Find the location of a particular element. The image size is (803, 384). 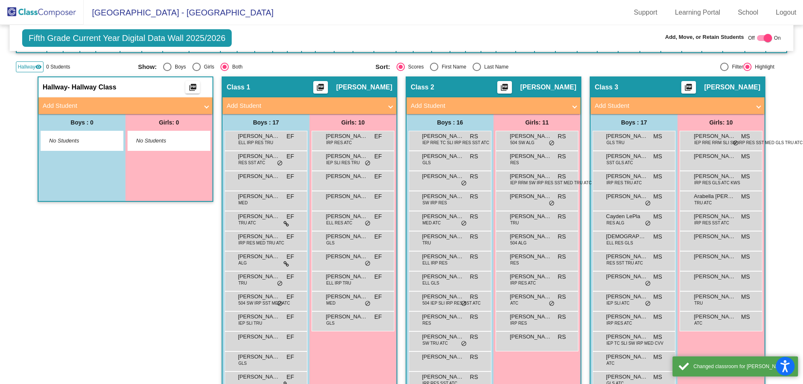

span: GLS TRU is located at coordinates (615, 143).